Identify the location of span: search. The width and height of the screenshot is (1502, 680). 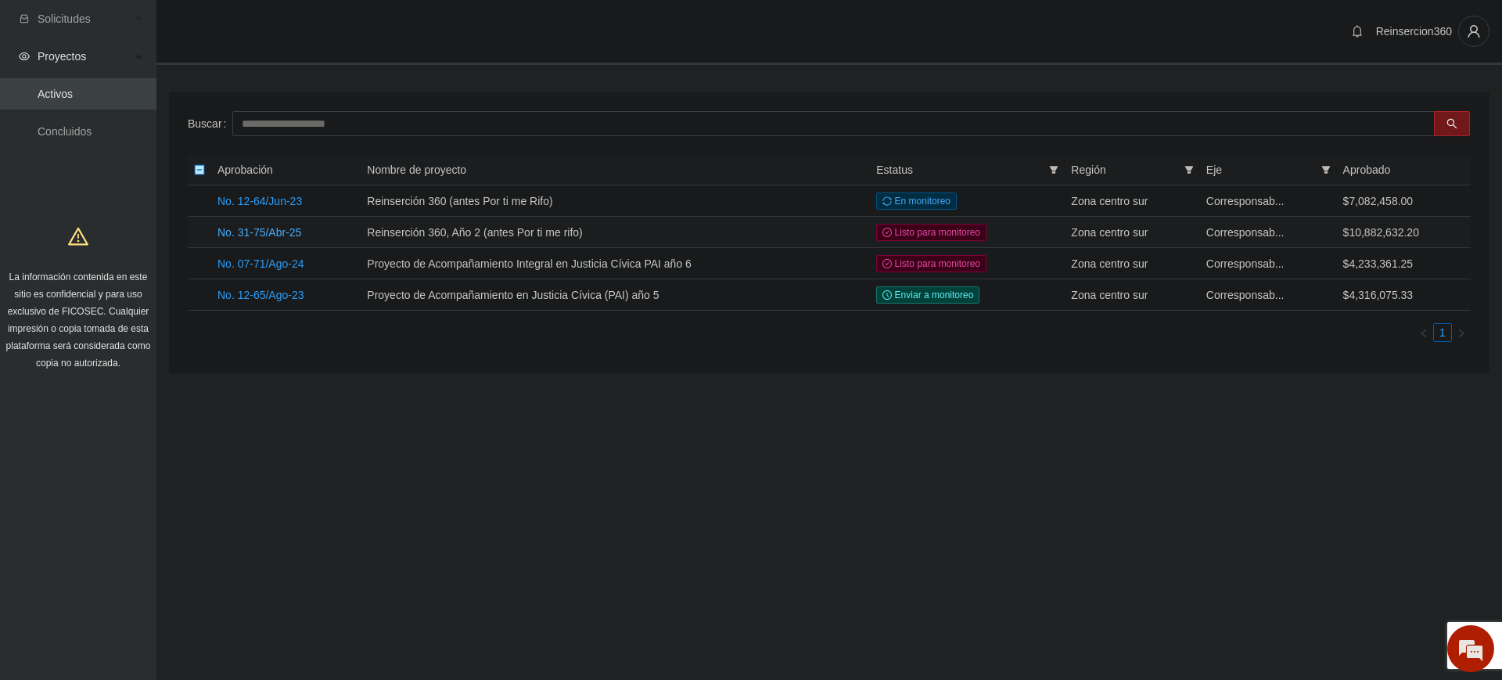
(1452, 124).